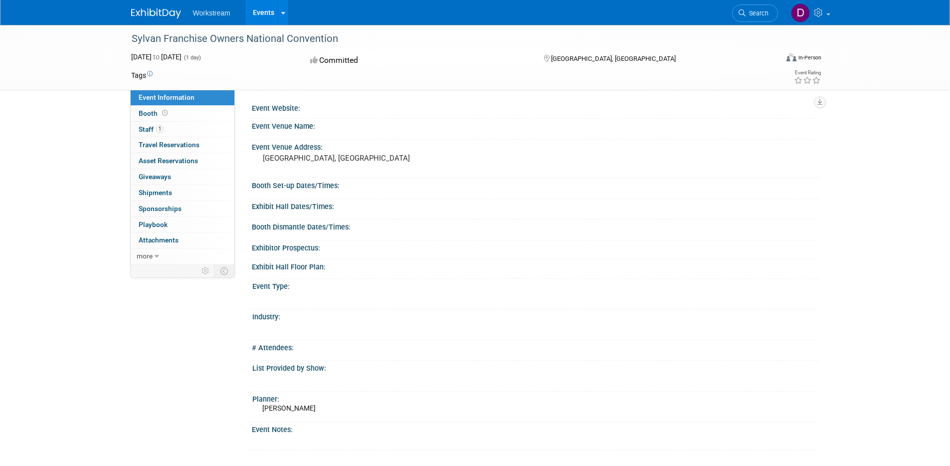 This screenshot has height=466, width=950. I want to click on div: Event Format, so click(771, 59).